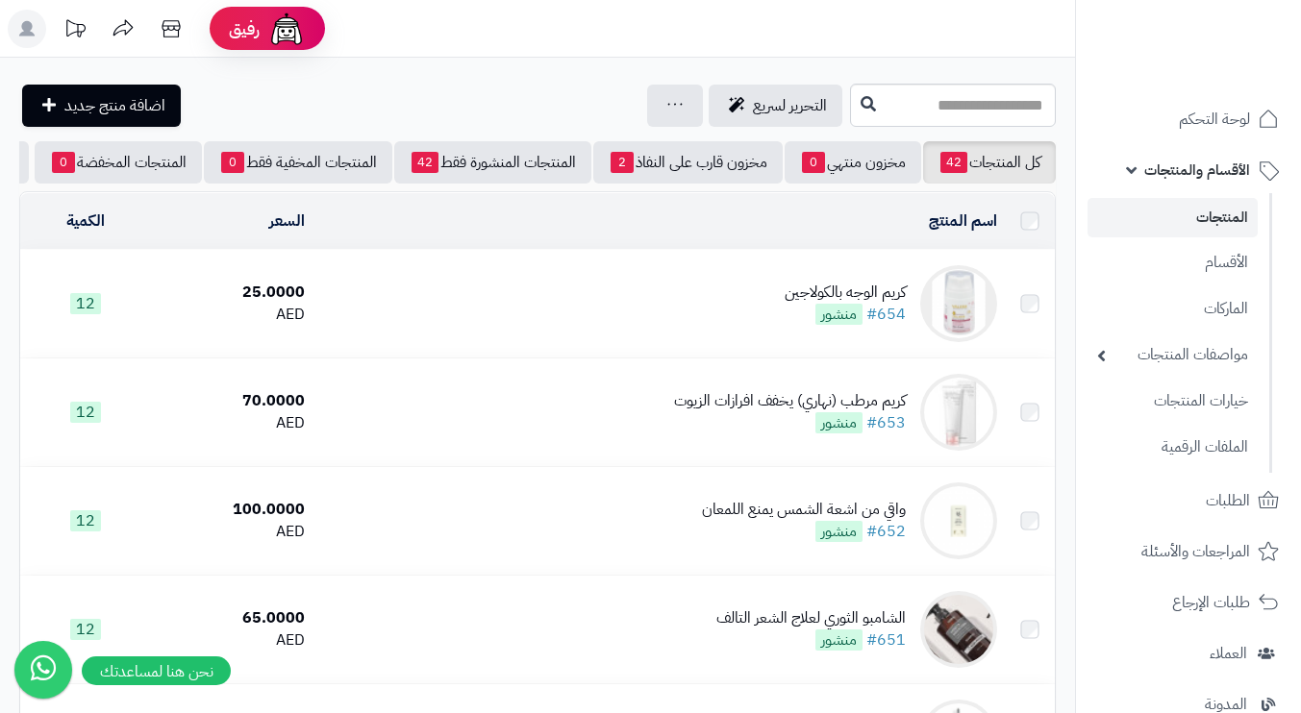 This screenshot has width=1301, height=713. Describe the element at coordinates (1172, 309) in the screenshot. I see `a: الماركات` at that location.